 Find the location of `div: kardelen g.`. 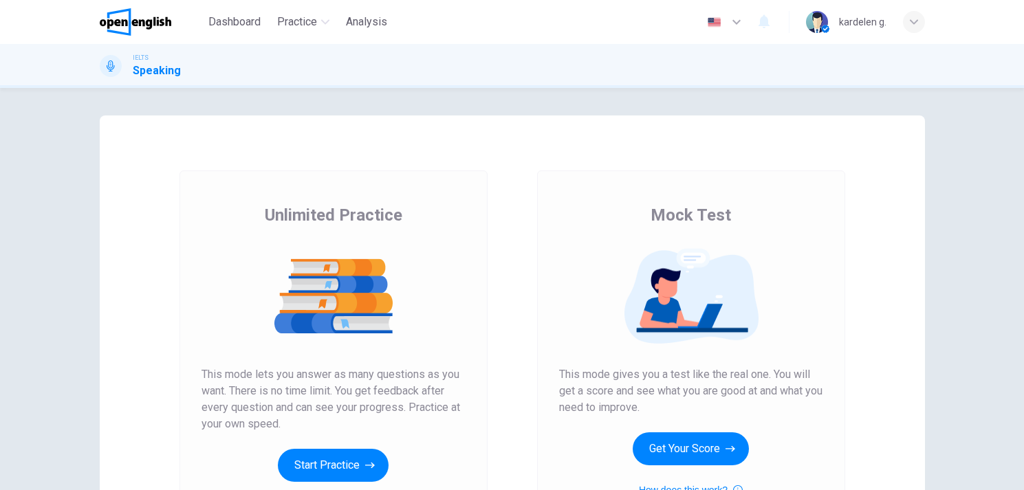

div: kardelen g. is located at coordinates (863, 22).